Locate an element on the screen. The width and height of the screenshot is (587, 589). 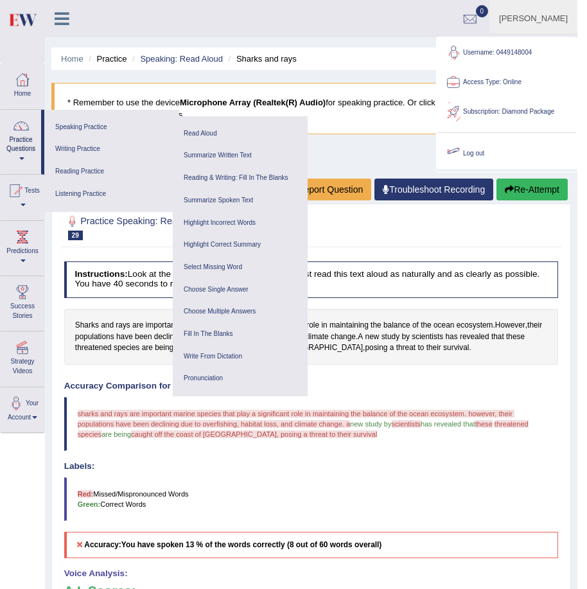
a: Writing Practice is located at coordinates (112, 149).